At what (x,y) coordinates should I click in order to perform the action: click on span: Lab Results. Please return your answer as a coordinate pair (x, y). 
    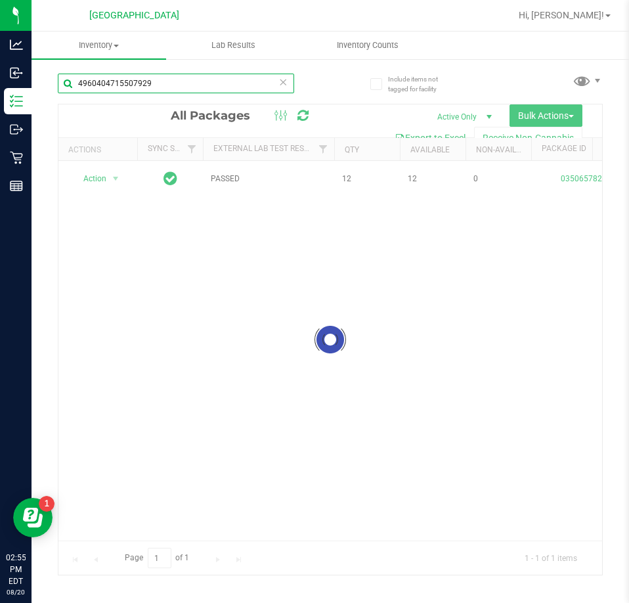
    Looking at the image, I should click on (233, 45).